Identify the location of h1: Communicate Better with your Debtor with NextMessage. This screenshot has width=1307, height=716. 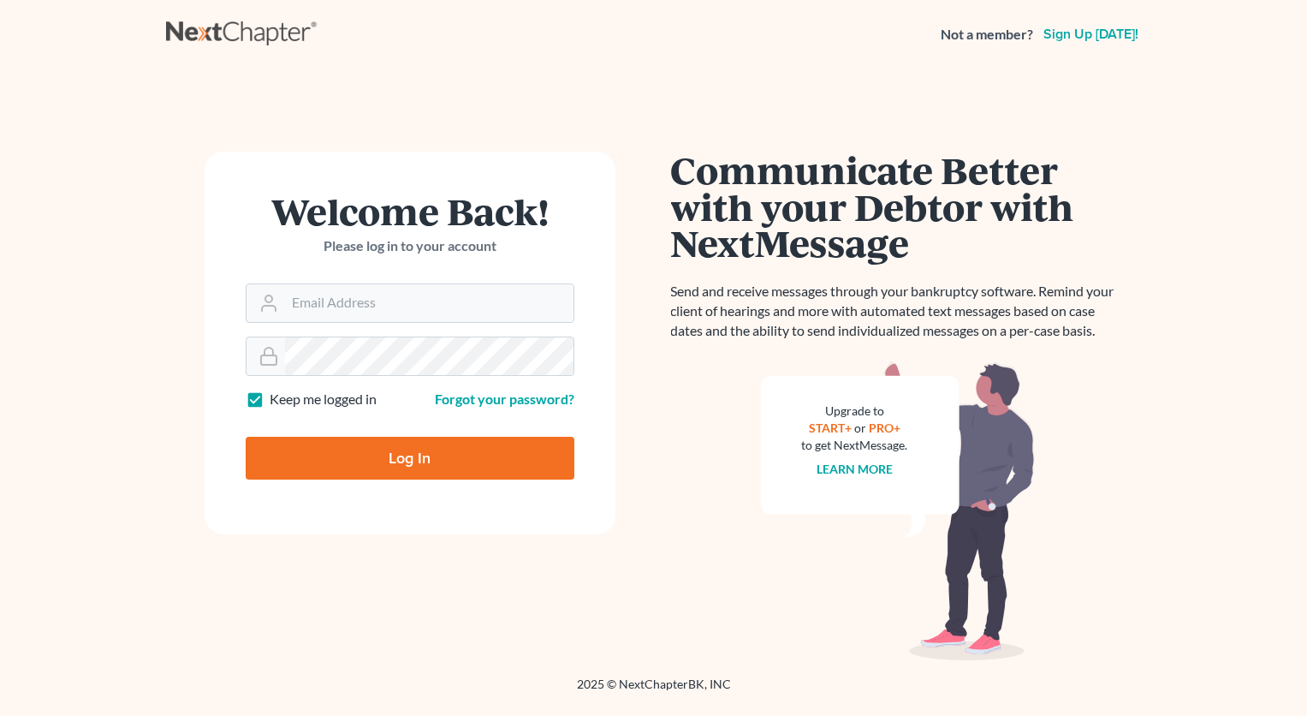
(898, 206).